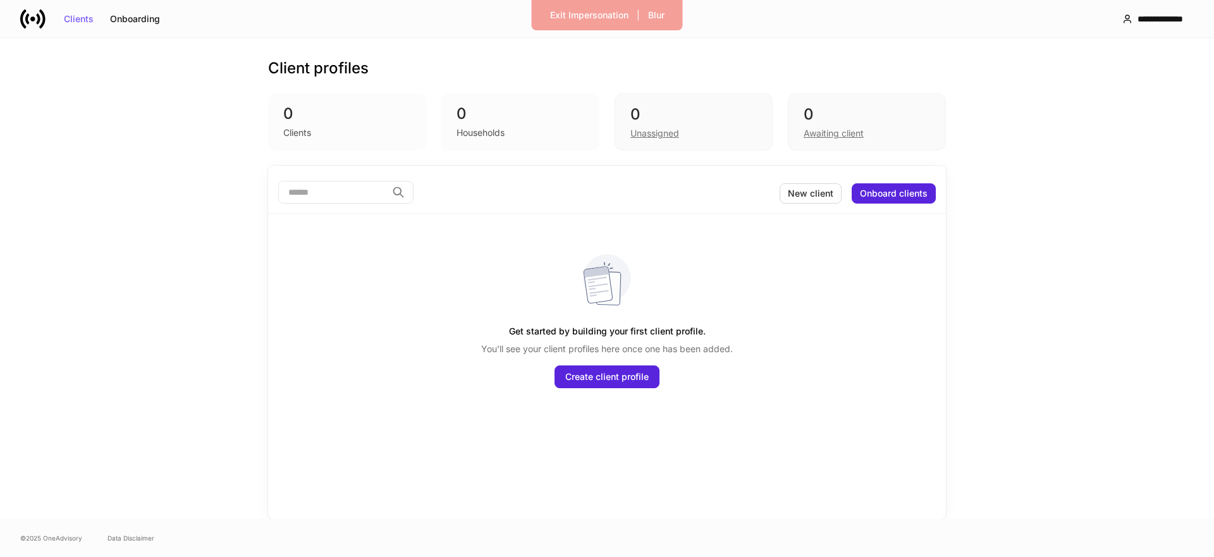 Image resolution: width=1214 pixels, height=557 pixels. Describe the element at coordinates (893, 193) in the screenshot. I see `div: Onboard clients` at that location.